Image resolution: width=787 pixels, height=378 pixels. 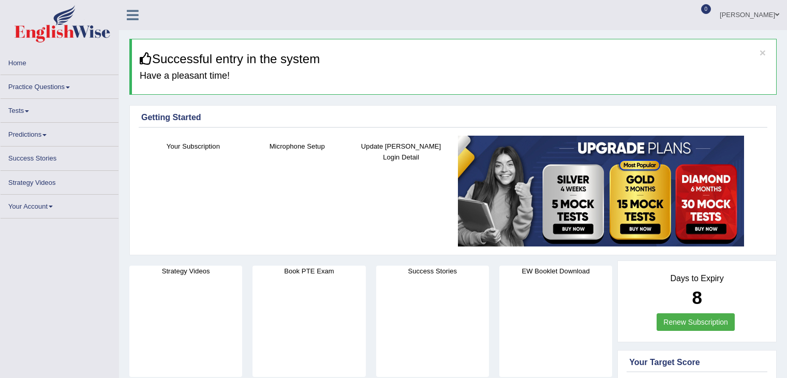 I want to click on span: 0, so click(x=706, y=9).